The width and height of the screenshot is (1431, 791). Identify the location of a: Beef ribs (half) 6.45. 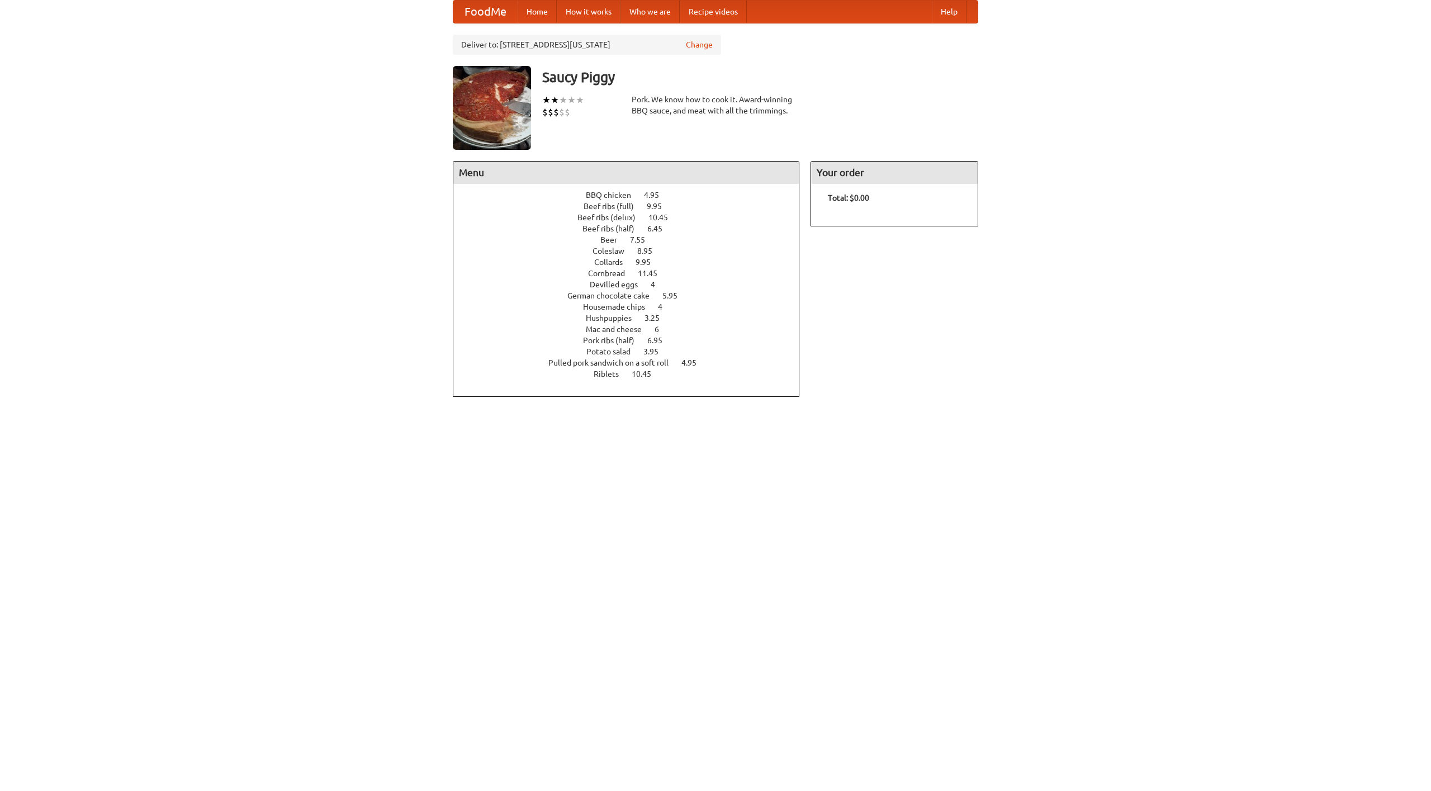
(633, 229).